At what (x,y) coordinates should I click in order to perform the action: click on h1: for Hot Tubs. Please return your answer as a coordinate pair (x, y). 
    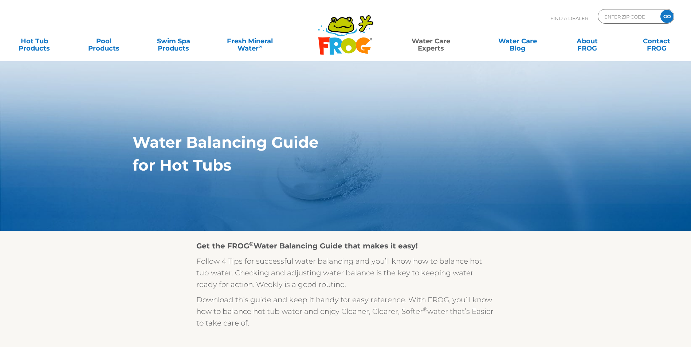
    Looking at the image, I should click on (328, 165).